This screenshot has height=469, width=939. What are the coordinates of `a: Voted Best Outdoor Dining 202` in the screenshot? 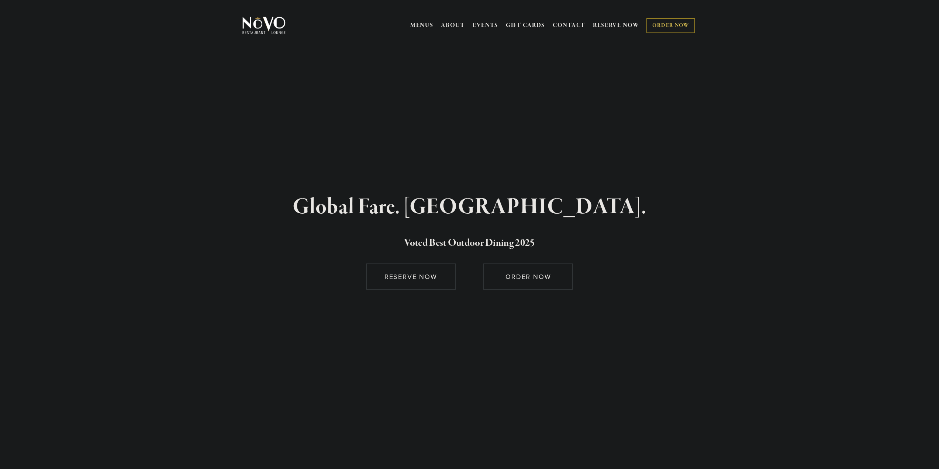 It's located at (467, 243).